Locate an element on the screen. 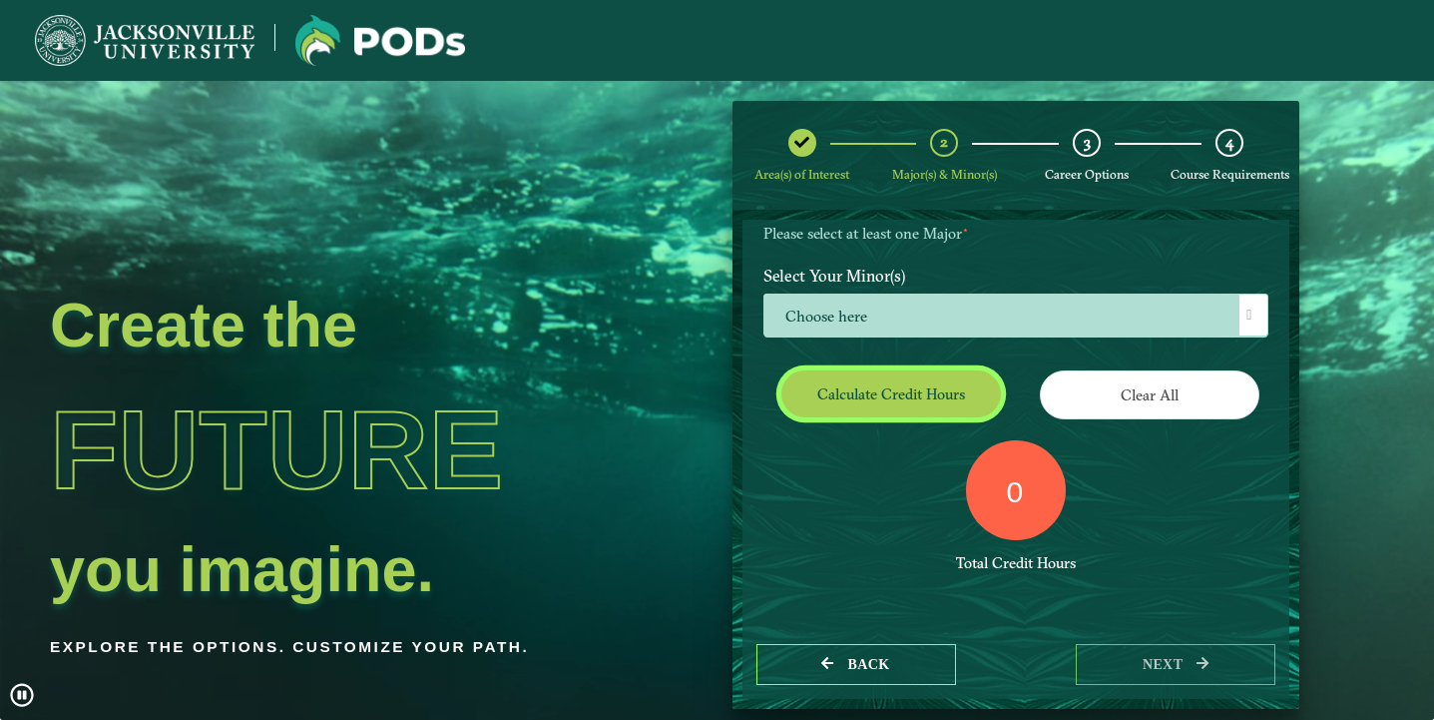  div: Total Credit Hours is located at coordinates (1016, 563).